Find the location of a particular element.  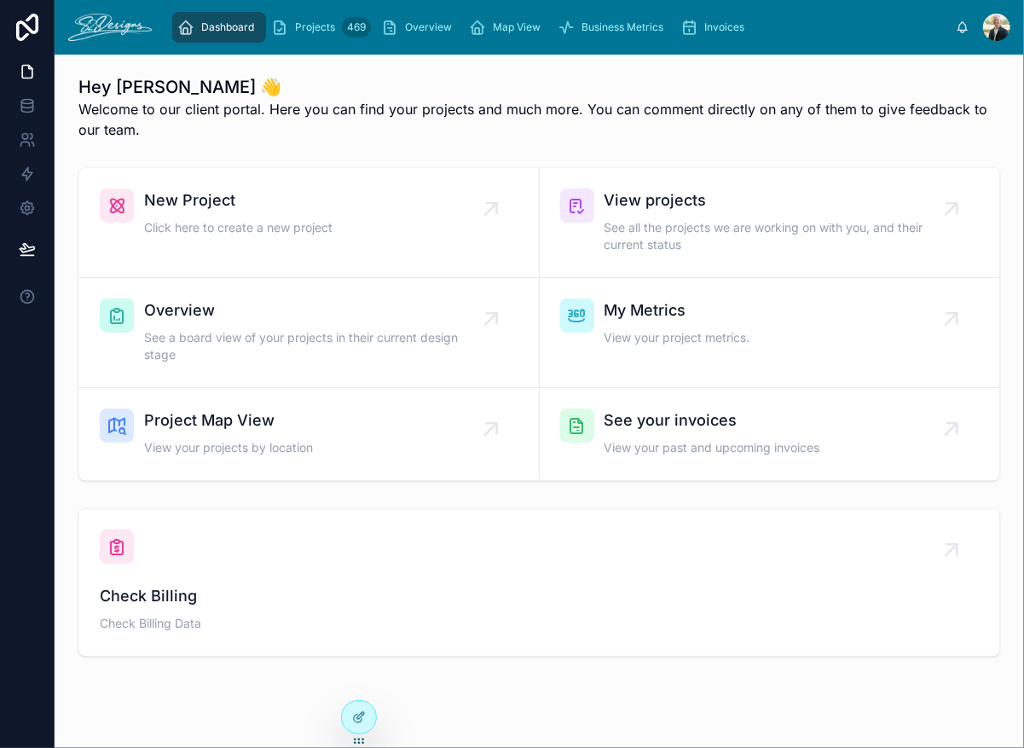

a: New ProjectClick here to create a new project is located at coordinates (310, 223).